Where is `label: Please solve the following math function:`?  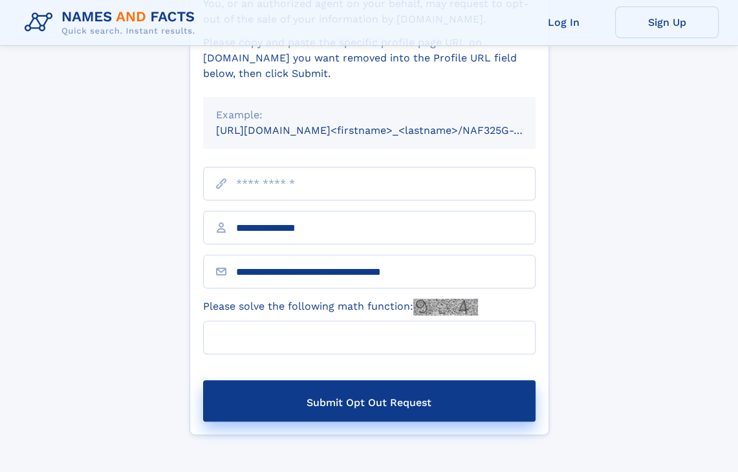
label: Please solve the following math function: is located at coordinates (340, 307).